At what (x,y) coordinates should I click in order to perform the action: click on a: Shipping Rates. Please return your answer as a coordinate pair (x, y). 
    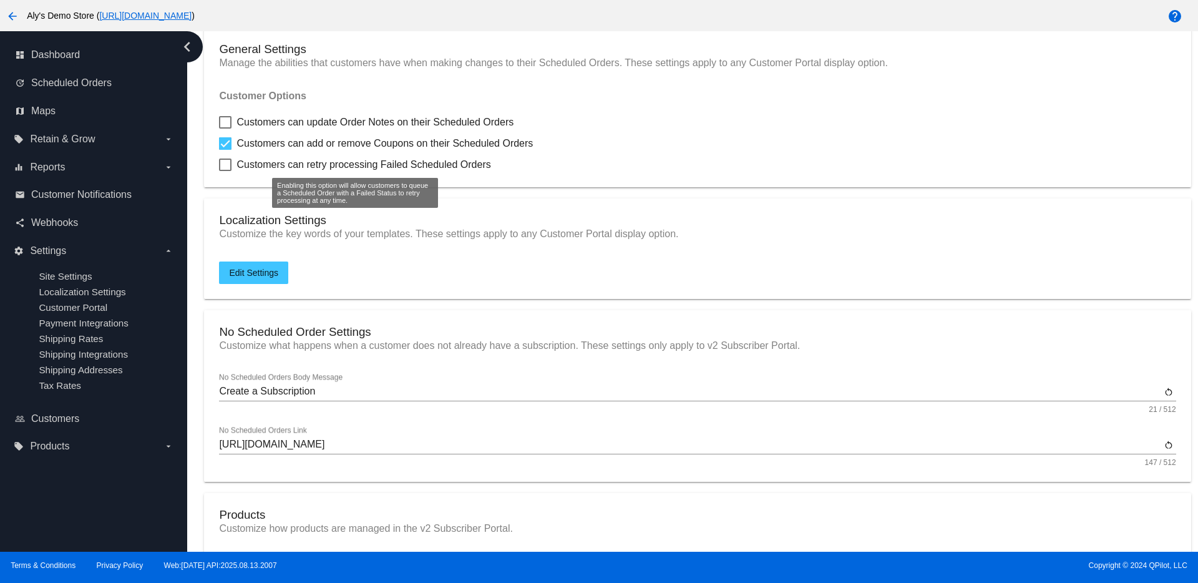
    Looking at the image, I should click on (71, 338).